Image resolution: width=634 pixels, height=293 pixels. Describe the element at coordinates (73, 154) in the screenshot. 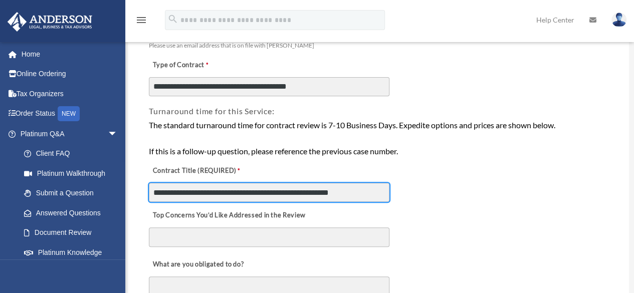

I see `a: Client FAQ` at that location.